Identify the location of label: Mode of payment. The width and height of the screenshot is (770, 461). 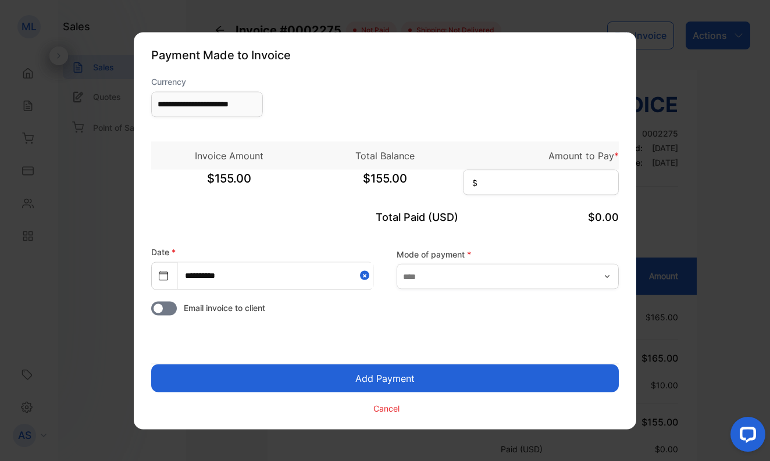
(508, 254).